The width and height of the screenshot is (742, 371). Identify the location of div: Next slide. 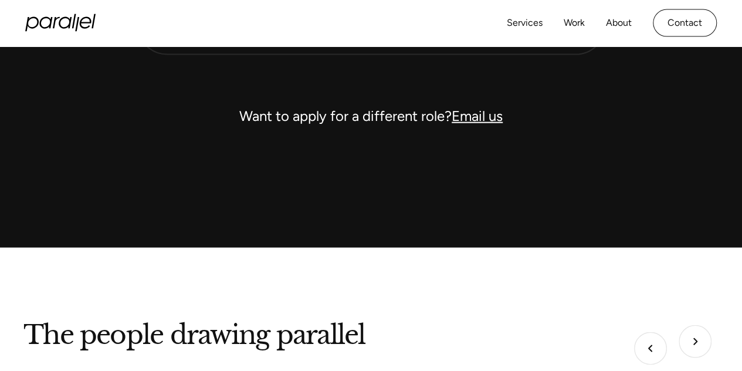
(699, 345).